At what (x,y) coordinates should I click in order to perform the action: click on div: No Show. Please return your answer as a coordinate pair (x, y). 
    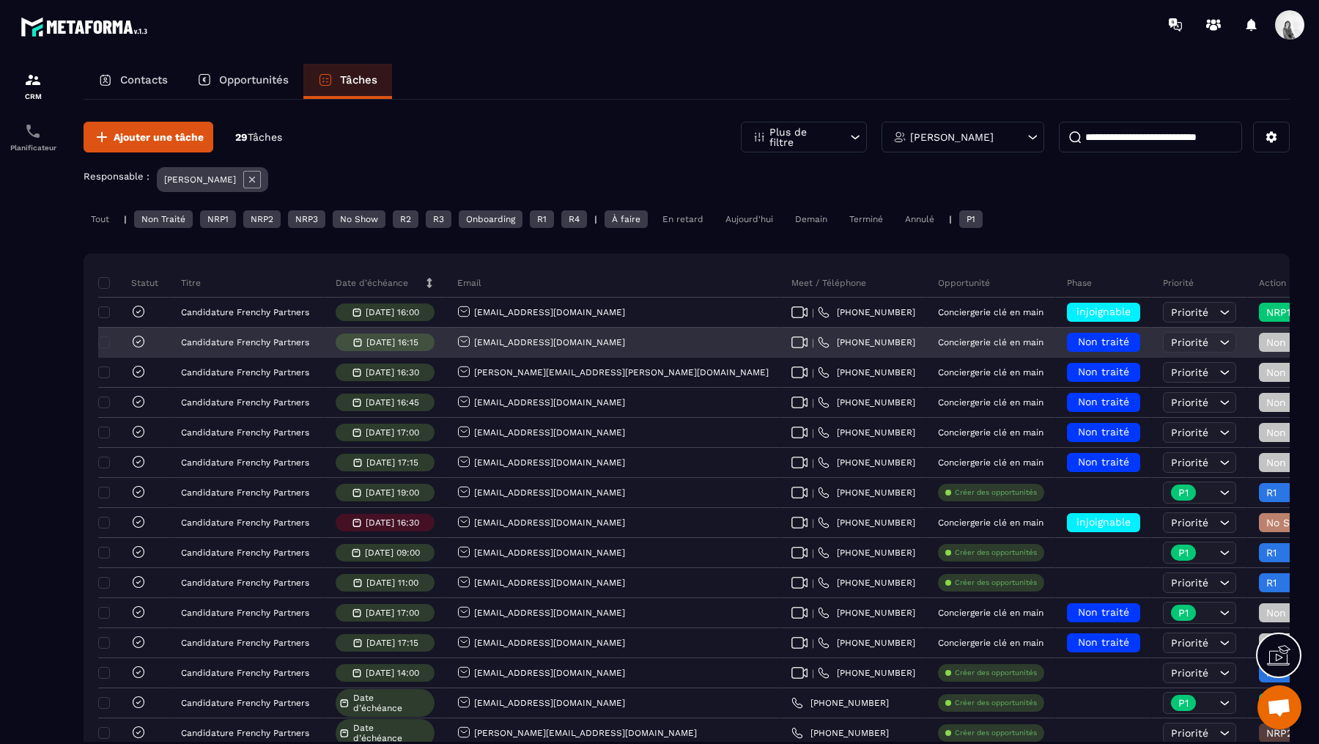
    Looking at the image, I should click on (359, 219).